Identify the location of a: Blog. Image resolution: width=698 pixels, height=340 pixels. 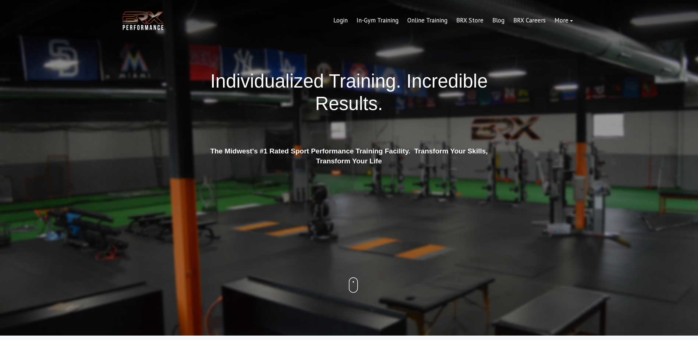
(498, 21).